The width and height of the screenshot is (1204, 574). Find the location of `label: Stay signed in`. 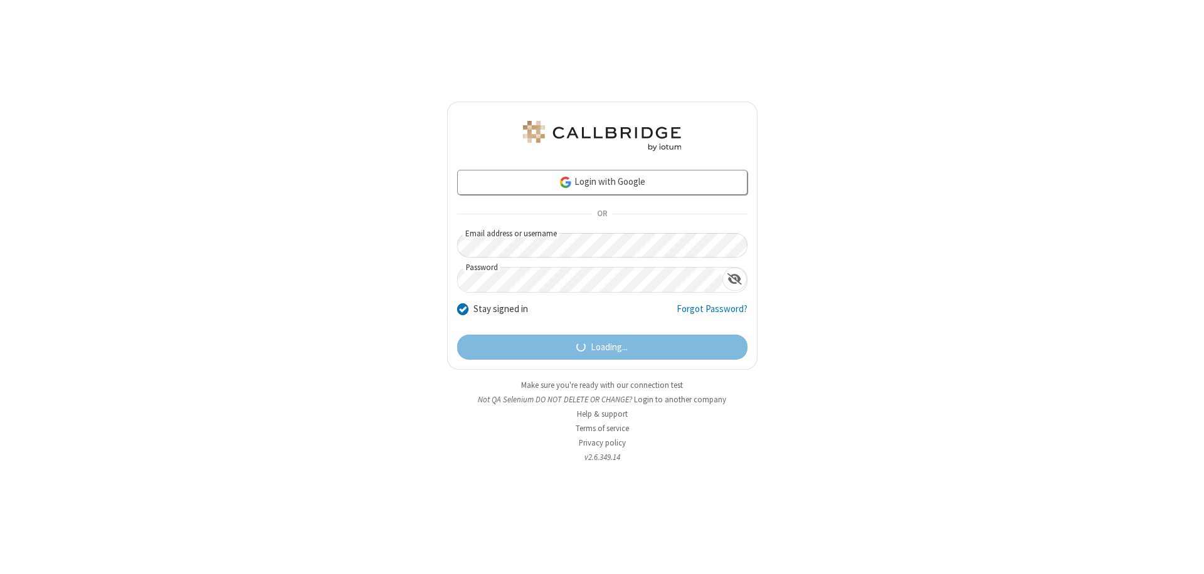

label: Stay signed in is located at coordinates (500, 309).